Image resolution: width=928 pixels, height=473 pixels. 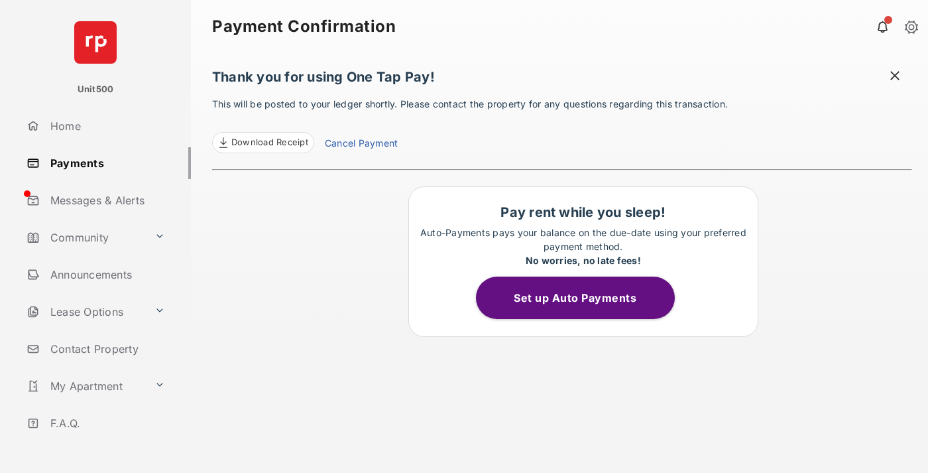 I want to click on img: svg+xml;base64,PHN2ZyB4bWxucz0iaHR0cDovL3d3dy53My5vcmcvMjAwMC9zdmciIHdpZHRoPSI2NCIgaGVpZ2h0PSI2NC..., so click(x=95, y=42).